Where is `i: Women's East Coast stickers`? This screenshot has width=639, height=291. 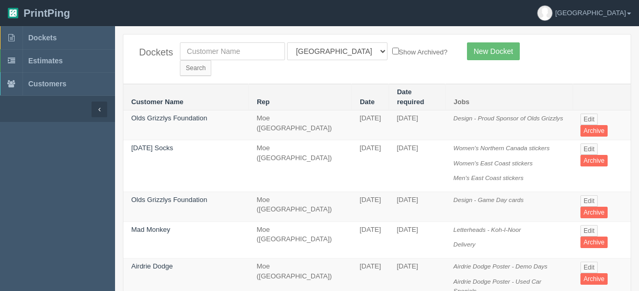
i: Women's East Coast stickers is located at coordinates (493, 163).